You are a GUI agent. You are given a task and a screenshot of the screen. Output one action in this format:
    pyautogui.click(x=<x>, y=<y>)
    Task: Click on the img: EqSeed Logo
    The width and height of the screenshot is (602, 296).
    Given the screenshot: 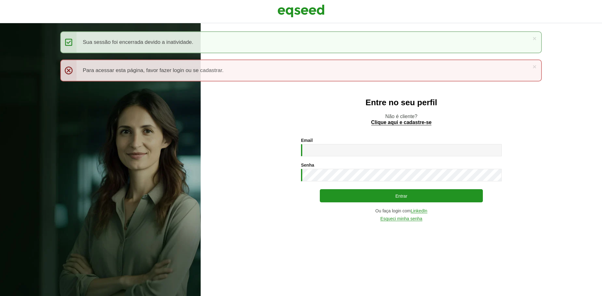 What is the action you would take?
    pyautogui.click(x=301, y=11)
    